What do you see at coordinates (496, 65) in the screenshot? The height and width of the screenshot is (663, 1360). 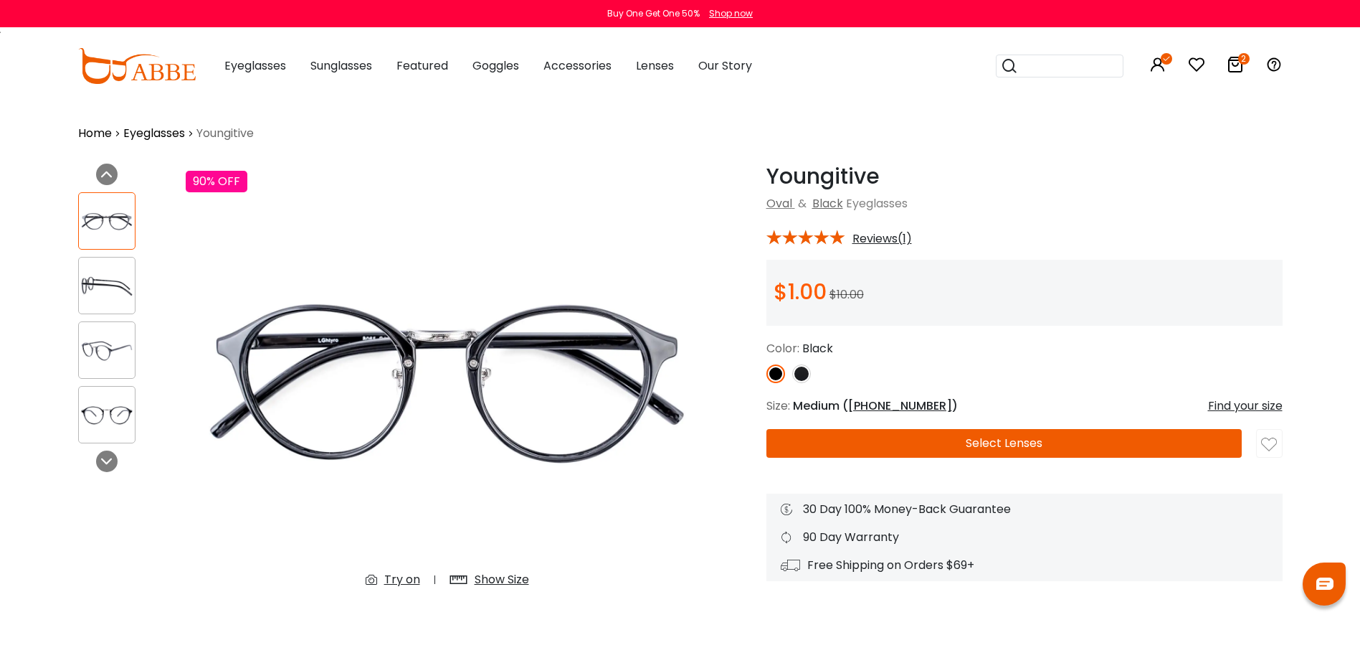 I see `span: Goggles` at bounding box center [496, 65].